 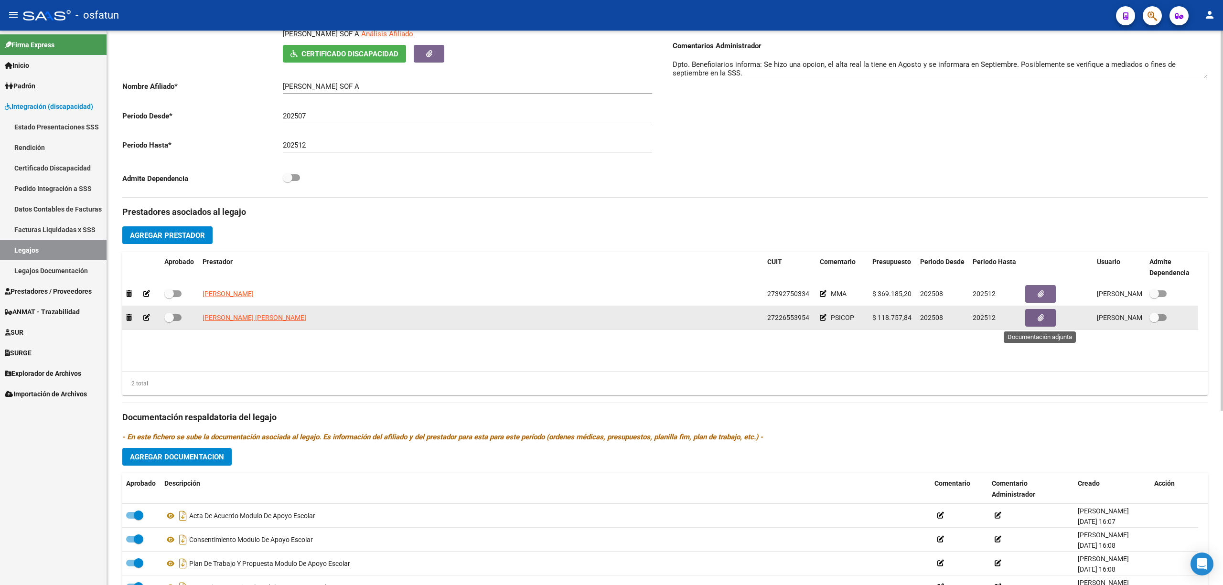 What do you see at coordinates (177, 457) in the screenshot?
I see `span: Agregar Documentacion` at bounding box center [177, 457].